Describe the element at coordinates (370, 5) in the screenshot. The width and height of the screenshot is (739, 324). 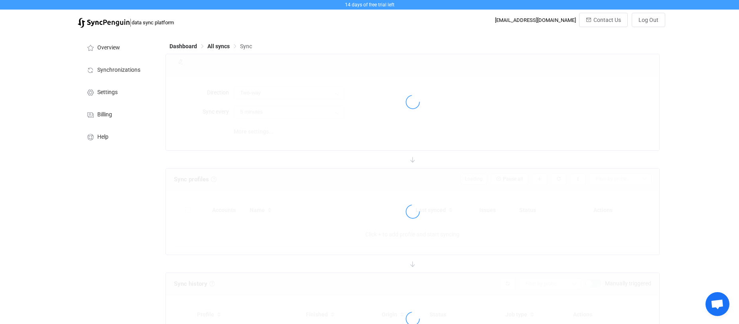
I see `span: 14 days of free trial left` at that location.